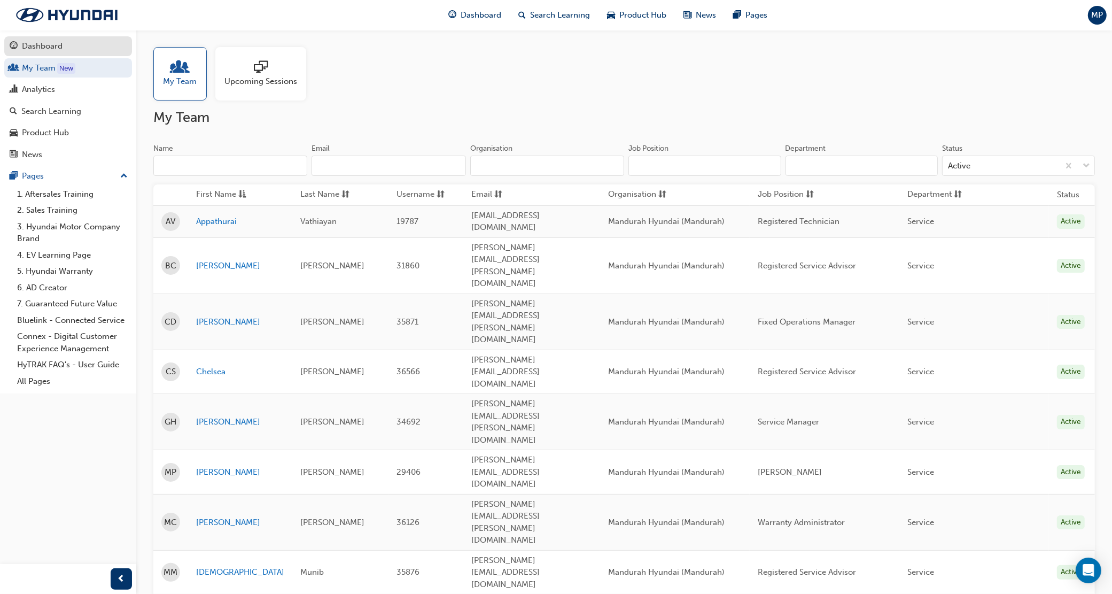 This screenshot has width=1112, height=594. What do you see at coordinates (72, 304) in the screenshot?
I see `a: 7. Guaranteed Future Value` at bounding box center [72, 304].